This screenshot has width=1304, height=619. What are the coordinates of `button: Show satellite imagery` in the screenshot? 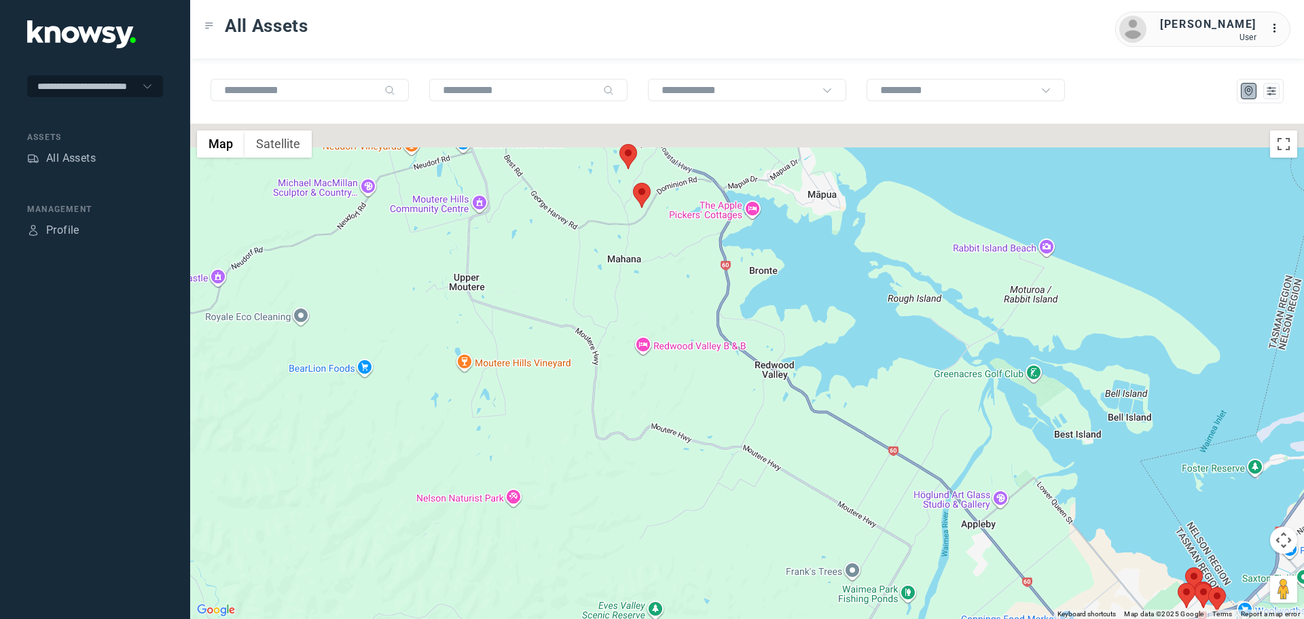 It's located at (278, 144).